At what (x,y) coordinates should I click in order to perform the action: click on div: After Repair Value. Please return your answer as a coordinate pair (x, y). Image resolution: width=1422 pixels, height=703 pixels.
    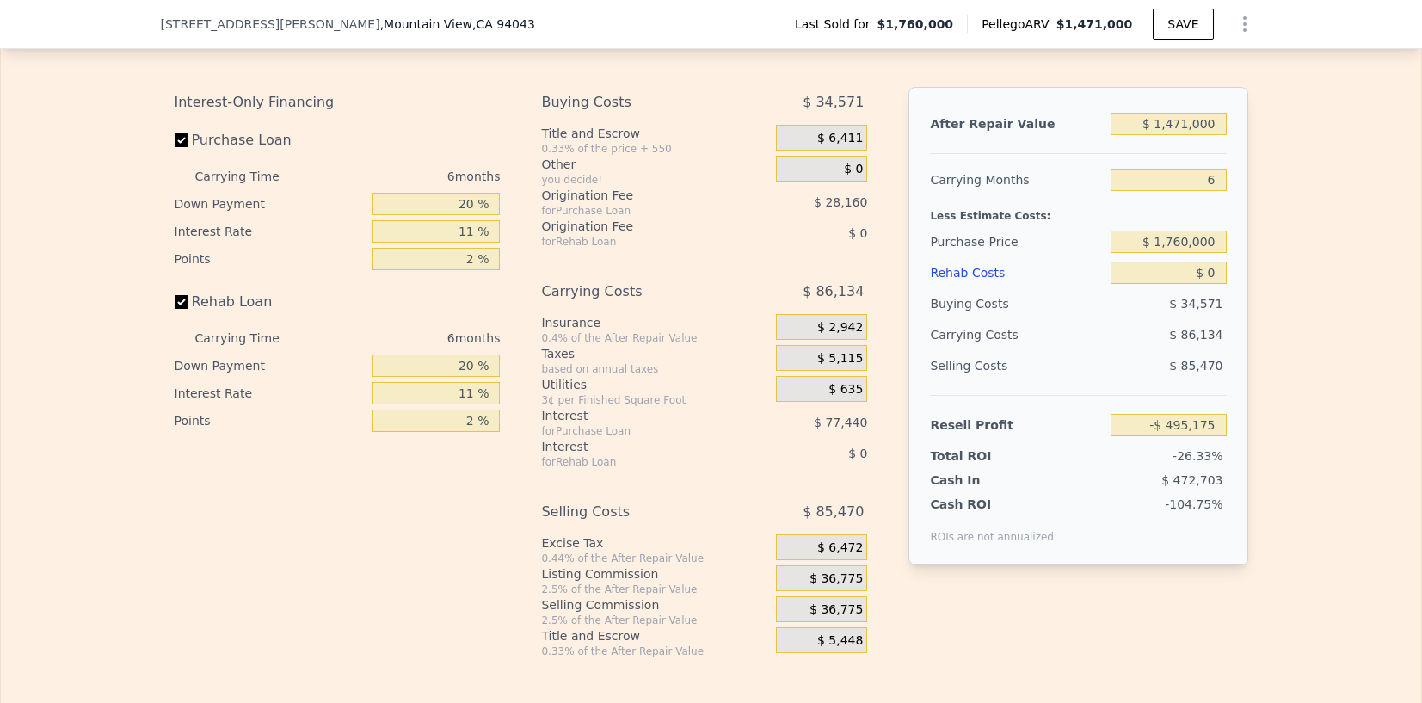
    Looking at the image, I should click on (1017, 124).